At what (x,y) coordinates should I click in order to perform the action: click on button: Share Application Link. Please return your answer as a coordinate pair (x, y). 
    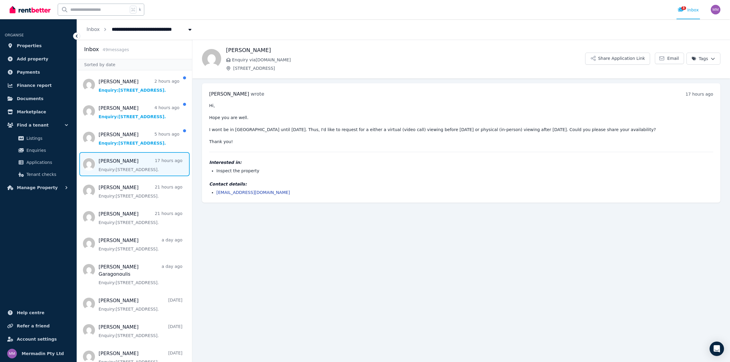
    Looking at the image, I should click on (618, 59).